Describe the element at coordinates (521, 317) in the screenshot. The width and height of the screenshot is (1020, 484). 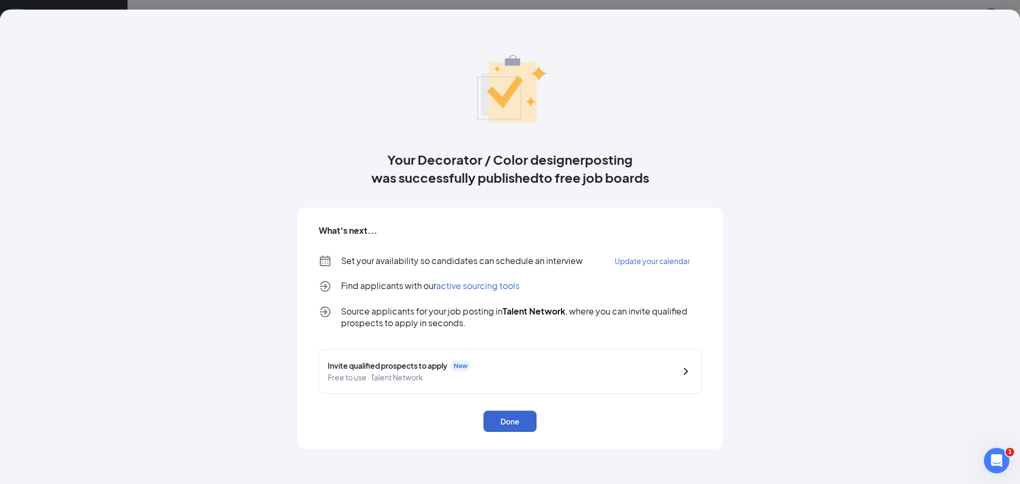
I see `span: Source applicants for your job posting in , where you can invite qualified prospects to apply in ...` at that location.